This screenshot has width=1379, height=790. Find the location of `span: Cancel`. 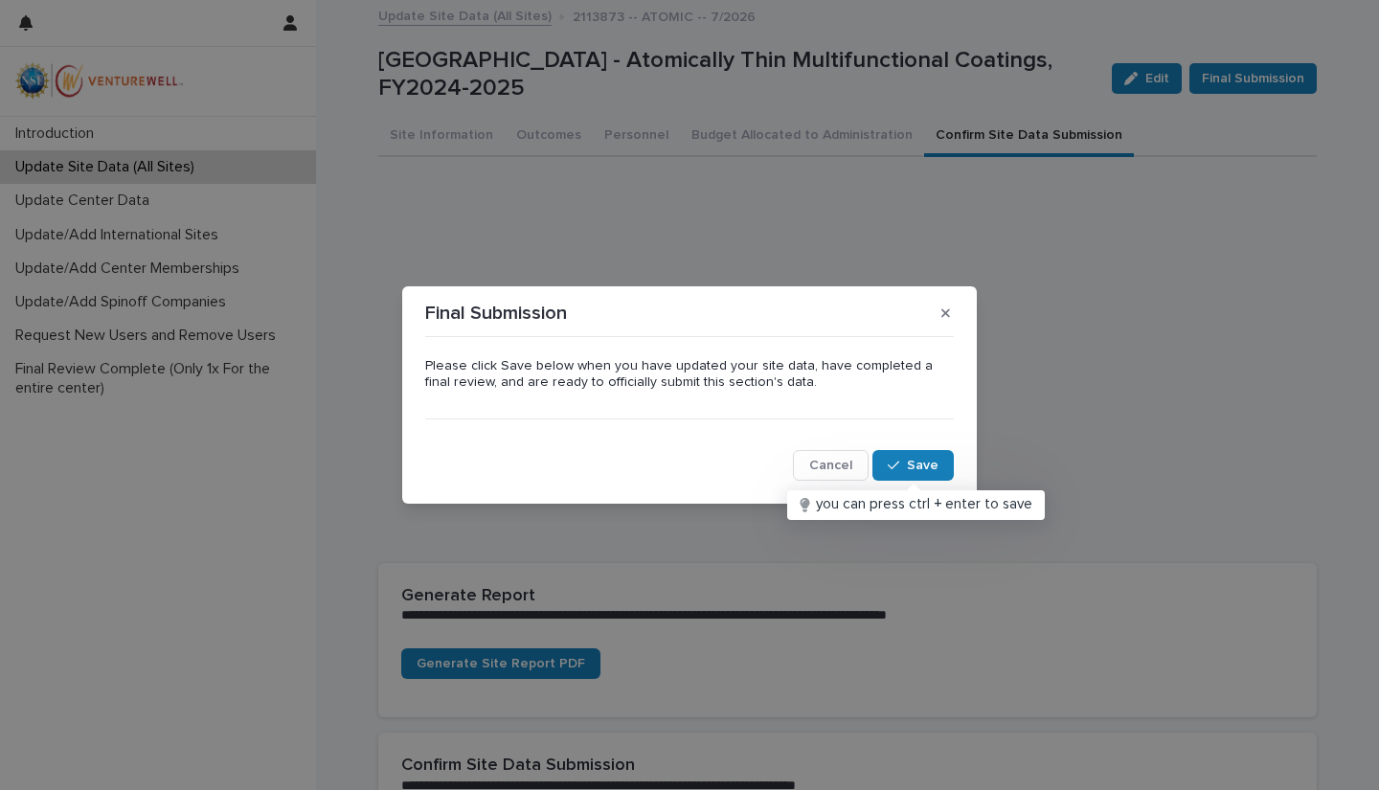

span: Cancel is located at coordinates (830, 465).